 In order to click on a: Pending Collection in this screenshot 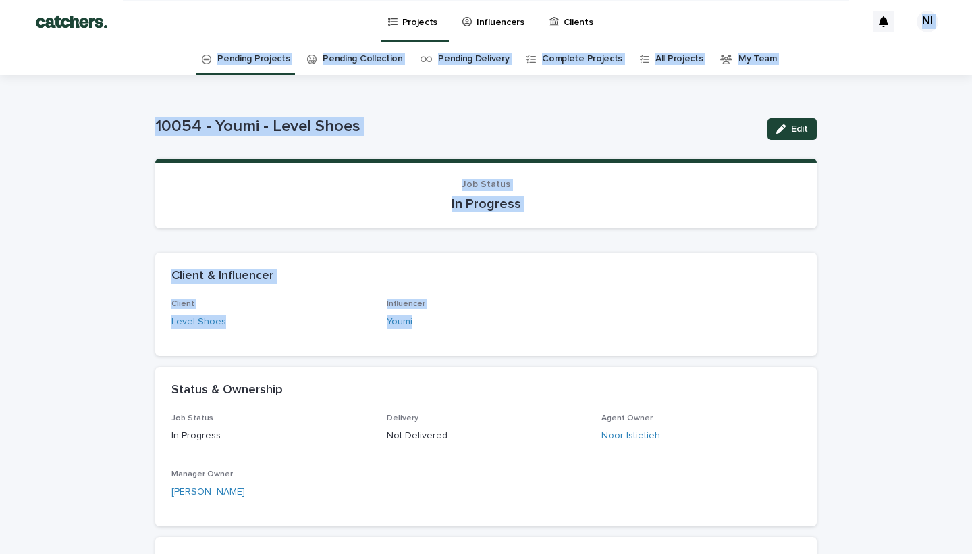, I will do `click(363, 59)`.